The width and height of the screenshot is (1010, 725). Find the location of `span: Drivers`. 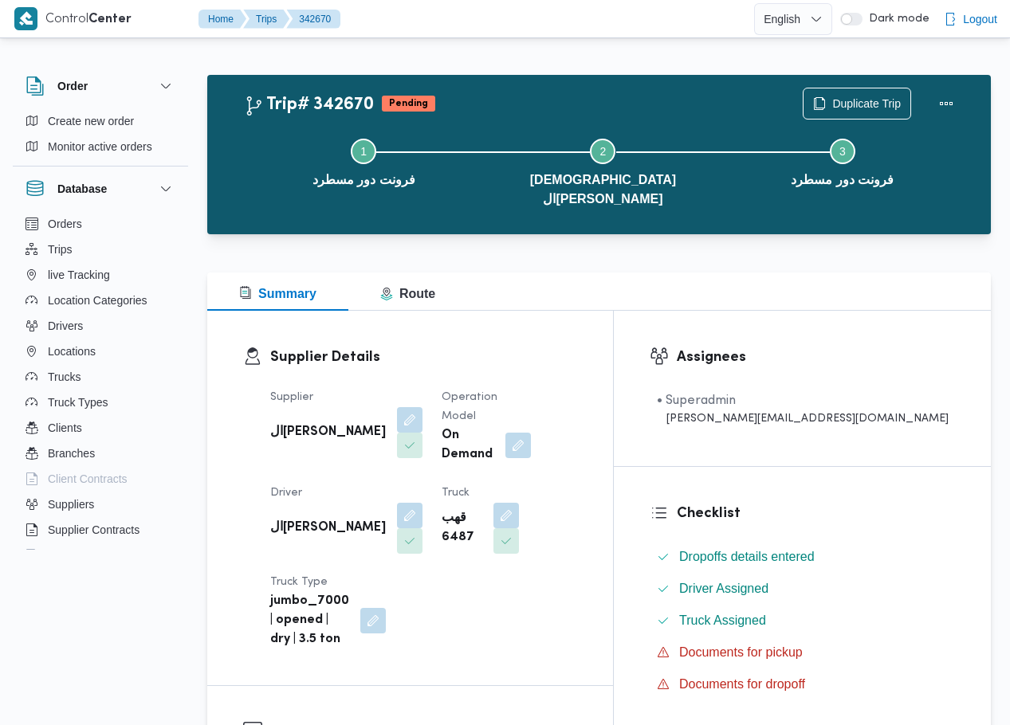

span: Drivers is located at coordinates (65, 326).